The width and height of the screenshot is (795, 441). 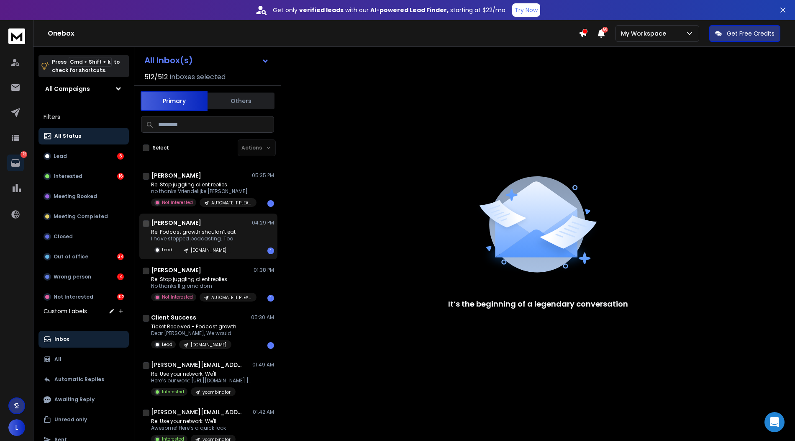 What do you see at coordinates (63, 236) in the screenshot?
I see `p: Closed` at bounding box center [63, 236].